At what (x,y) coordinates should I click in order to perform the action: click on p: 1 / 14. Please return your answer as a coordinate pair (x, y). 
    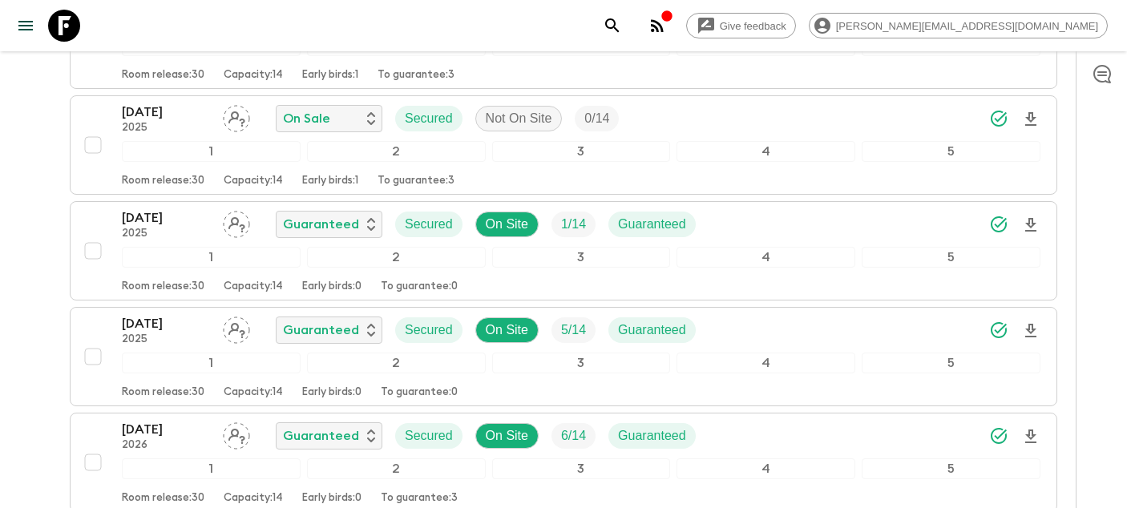
    Looking at the image, I should click on (573, 224).